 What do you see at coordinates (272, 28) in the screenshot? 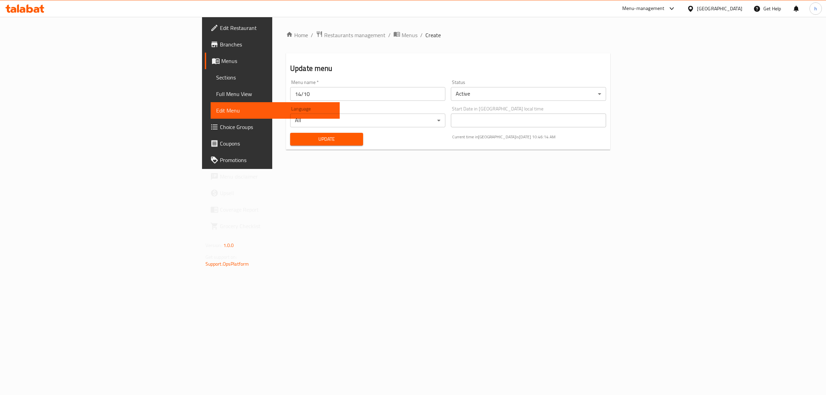
I see `a: Edit Restaurant` at bounding box center [272, 28].